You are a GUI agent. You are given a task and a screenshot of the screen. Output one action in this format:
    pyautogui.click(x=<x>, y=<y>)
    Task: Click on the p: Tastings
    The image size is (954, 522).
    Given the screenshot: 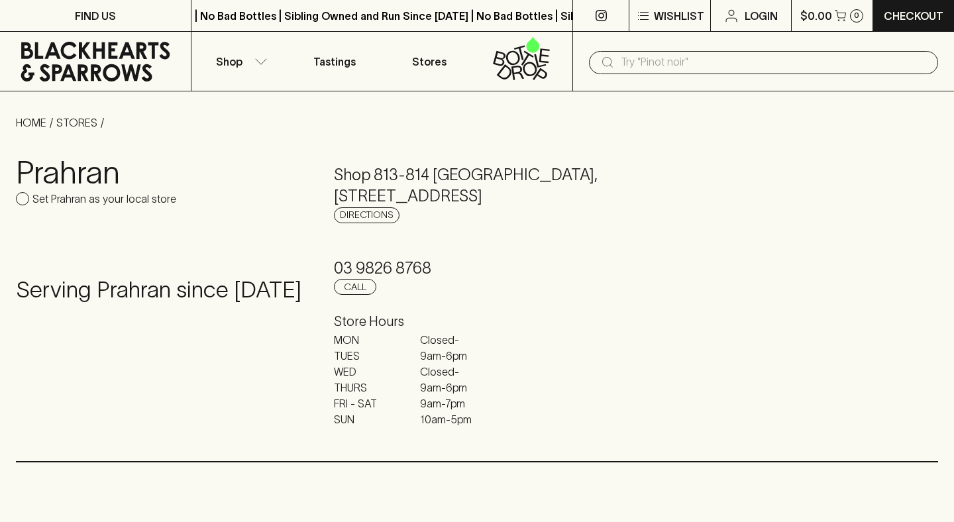 What is the action you would take?
    pyautogui.click(x=335, y=62)
    